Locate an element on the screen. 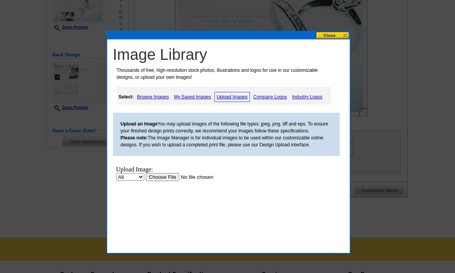 The width and height of the screenshot is (455, 273). p: Thousands of free, high-resolution stock photos, illustrations and logos for use in our customiza... is located at coordinates (223, 74).